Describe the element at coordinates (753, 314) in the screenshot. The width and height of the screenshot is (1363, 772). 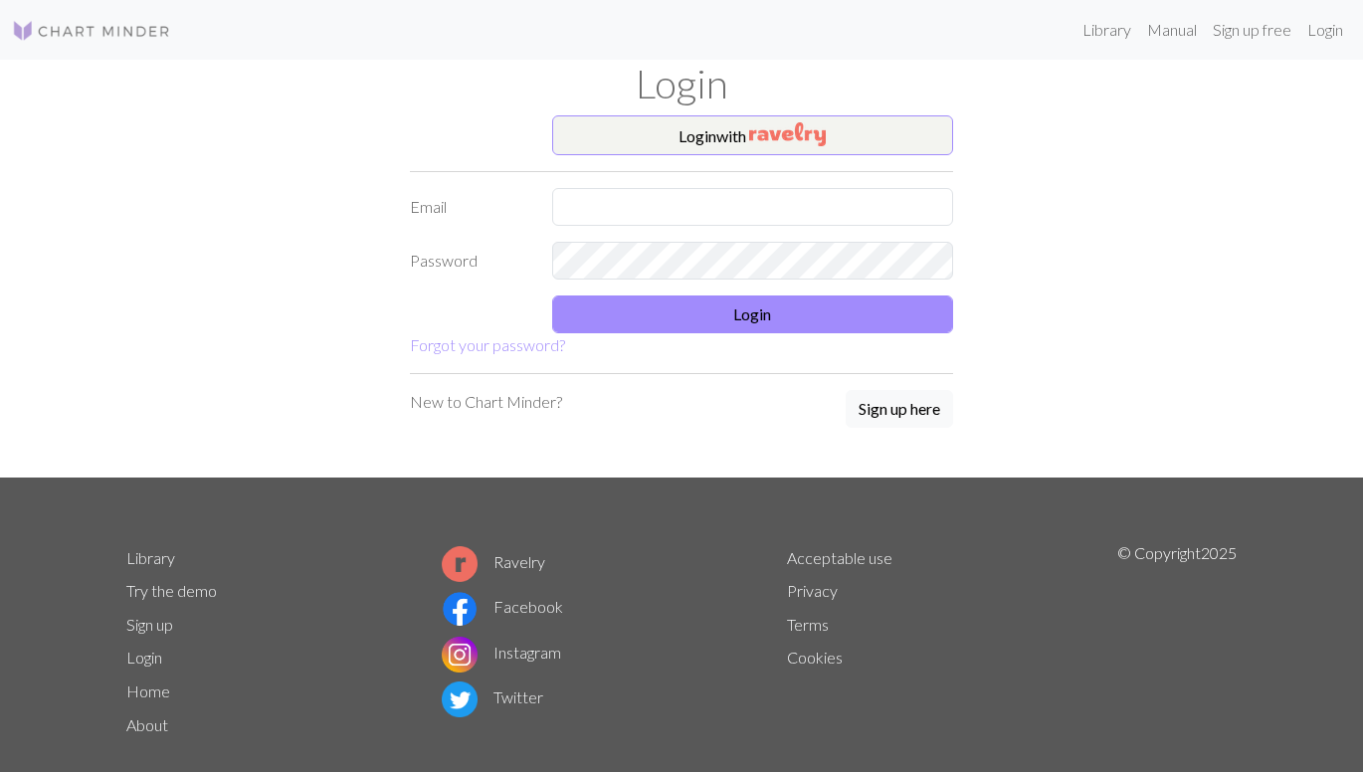
I see `button: Login` at that location.